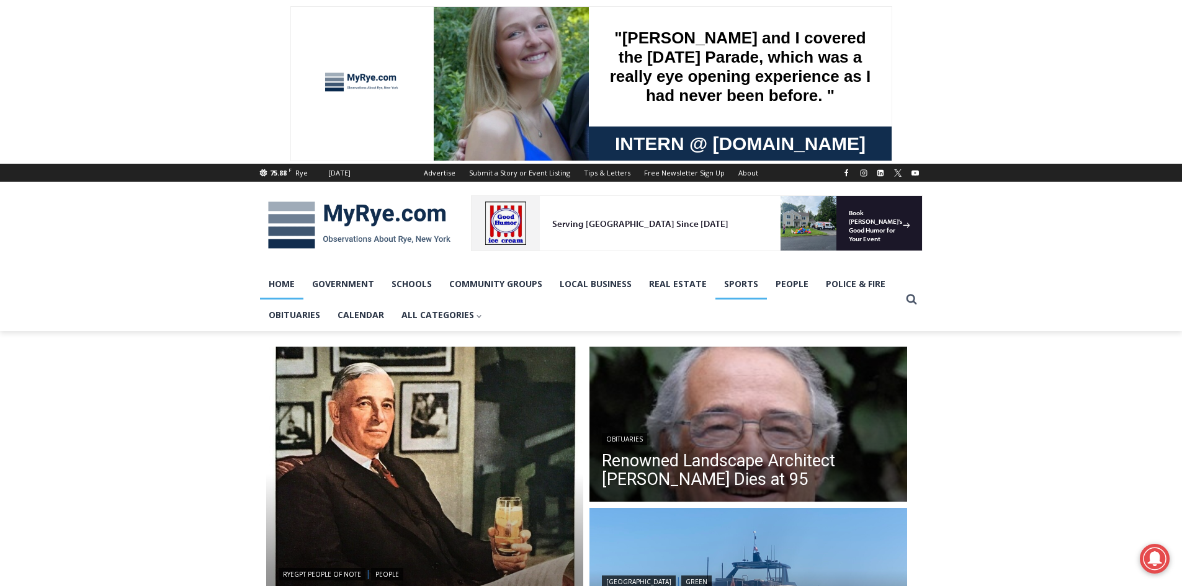  What do you see at coordinates (343, 284) in the screenshot?
I see `a: Government` at bounding box center [343, 284].